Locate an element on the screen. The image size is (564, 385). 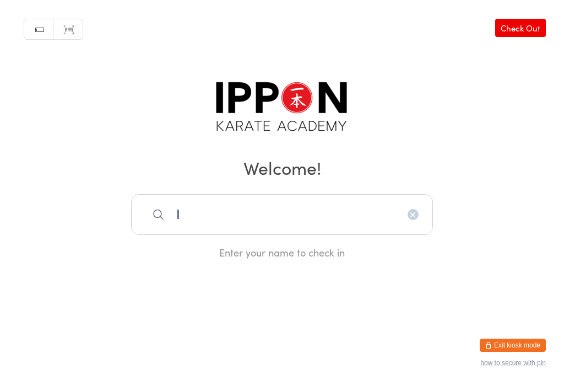
button: how to secure with pin is located at coordinates (513, 363).